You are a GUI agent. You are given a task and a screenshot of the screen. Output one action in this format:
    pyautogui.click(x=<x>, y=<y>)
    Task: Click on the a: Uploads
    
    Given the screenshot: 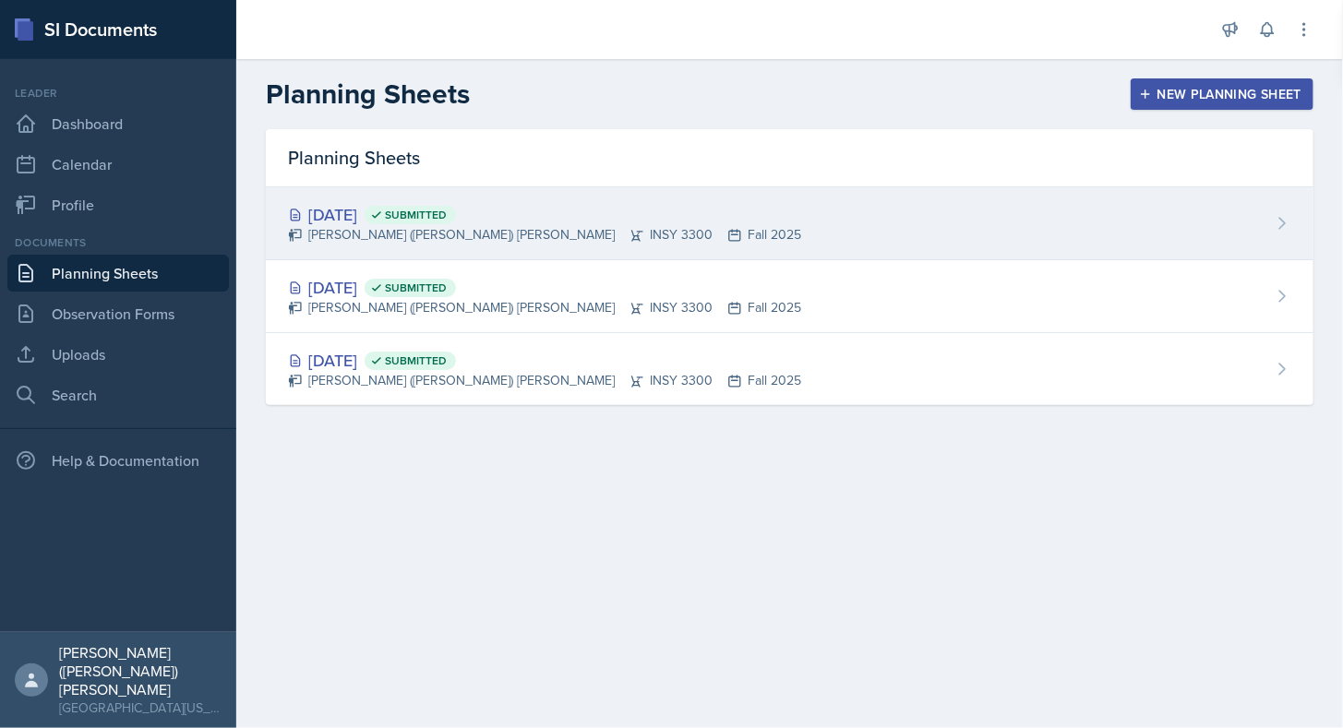 What is the action you would take?
    pyautogui.click(x=118, y=354)
    